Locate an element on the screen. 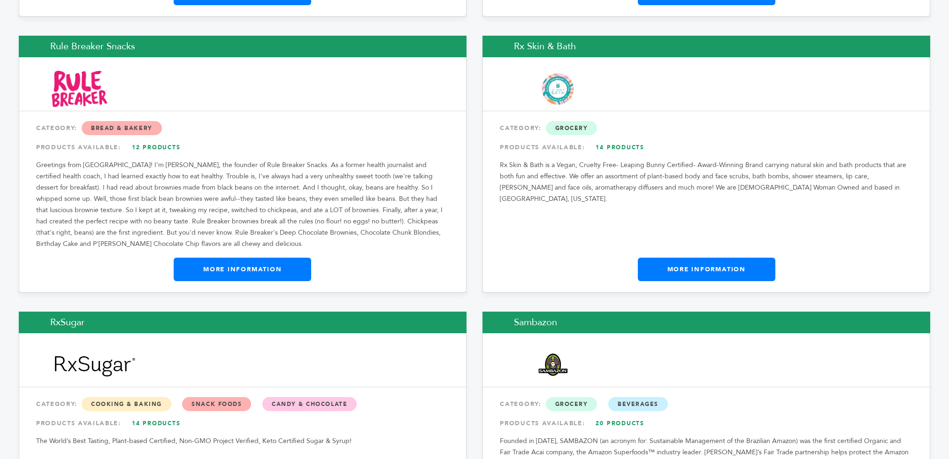  img: Rule Breaker Snacks is located at coordinates (80, 89).